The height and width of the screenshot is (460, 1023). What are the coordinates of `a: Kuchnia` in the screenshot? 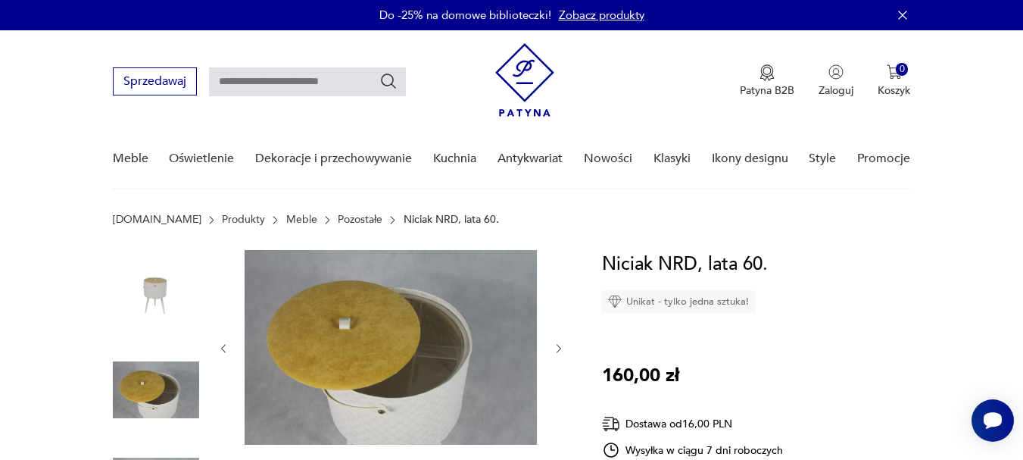 It's located at (454, 158).